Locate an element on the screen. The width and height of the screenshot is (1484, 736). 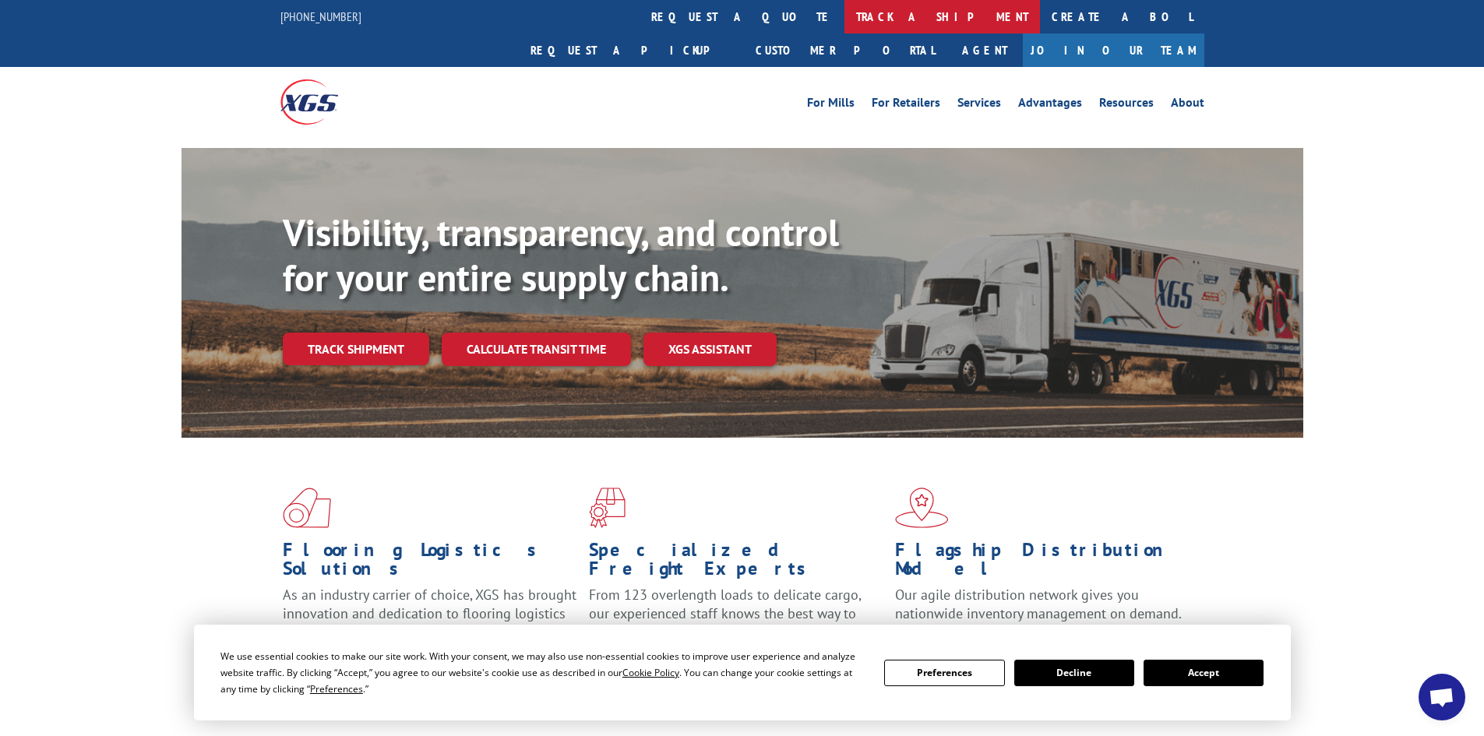
a: XGS ASSISTANT is located at coordinates (710, 349).